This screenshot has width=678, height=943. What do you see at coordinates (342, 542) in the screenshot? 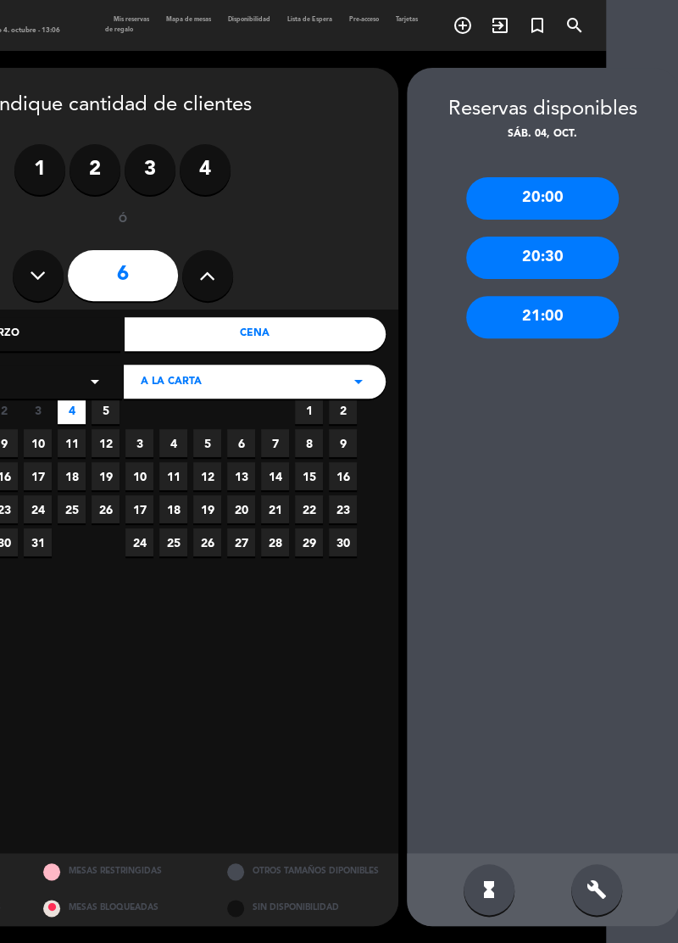
I see `span: 30` at bounding box center [342, 542].